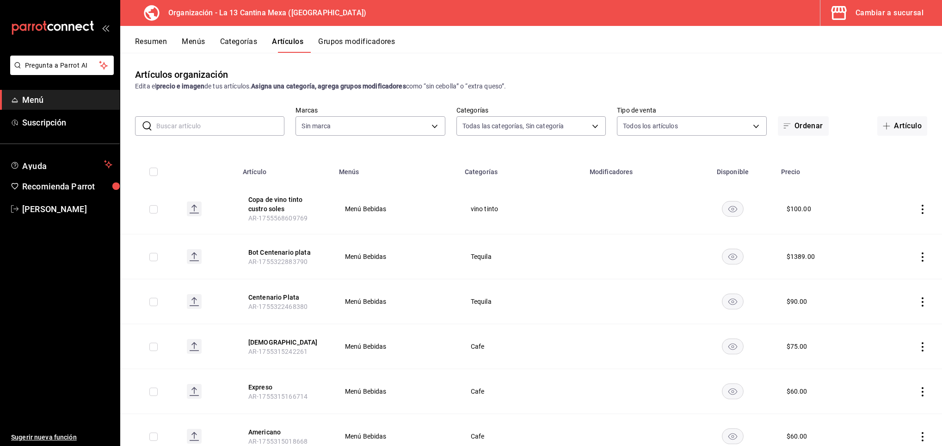 The height and width of the screenshot is (446, 942). What do you see at coordinates (329, 86) in the screenshot?
I see `strong: Asigna una categoría, agrega grupos modificadores` at bounding box center [329, 86].